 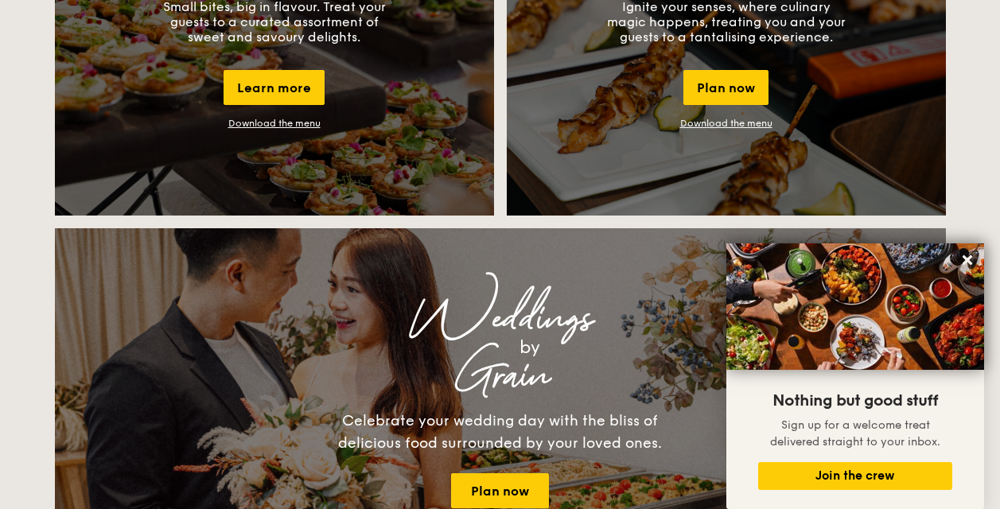 I want to click on a: Plan now, so click(x=499, y=491).